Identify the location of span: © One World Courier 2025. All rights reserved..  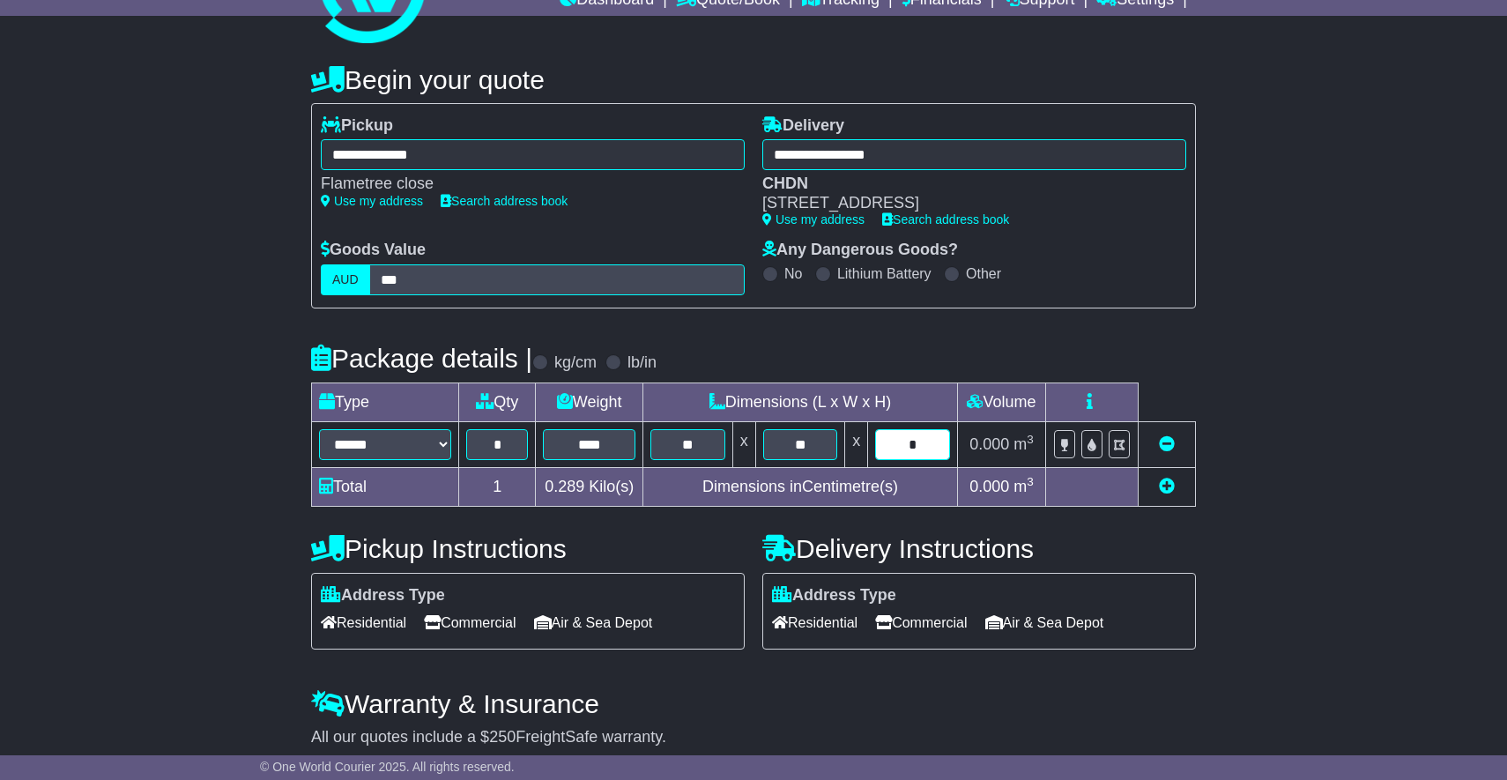
(387, 767).